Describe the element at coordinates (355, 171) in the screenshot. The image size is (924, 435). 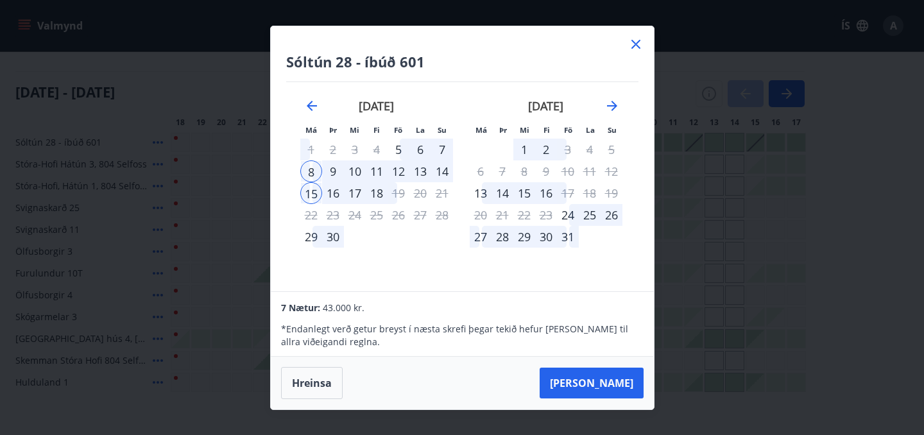
I see `td: Selected. miðvikudagur, 10. september 2025` at that location.